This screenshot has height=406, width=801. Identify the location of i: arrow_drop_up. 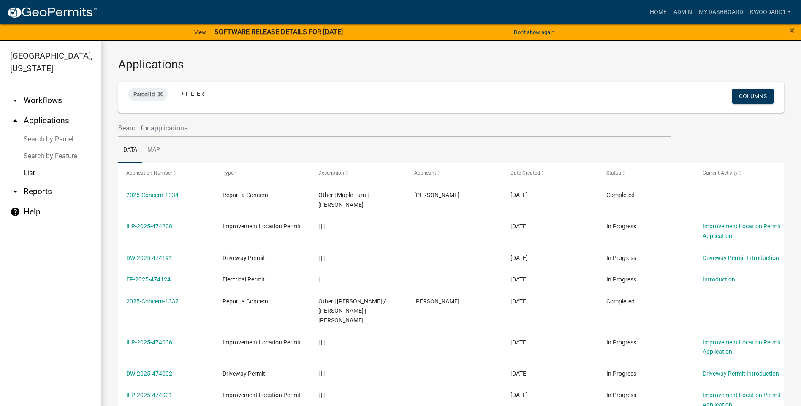
(15, 121).